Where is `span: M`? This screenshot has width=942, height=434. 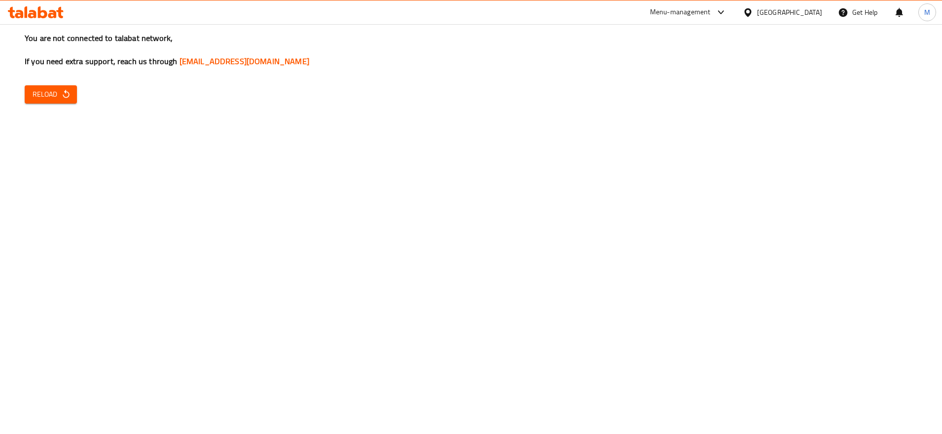 span: M is located at coordinates (928, 12).